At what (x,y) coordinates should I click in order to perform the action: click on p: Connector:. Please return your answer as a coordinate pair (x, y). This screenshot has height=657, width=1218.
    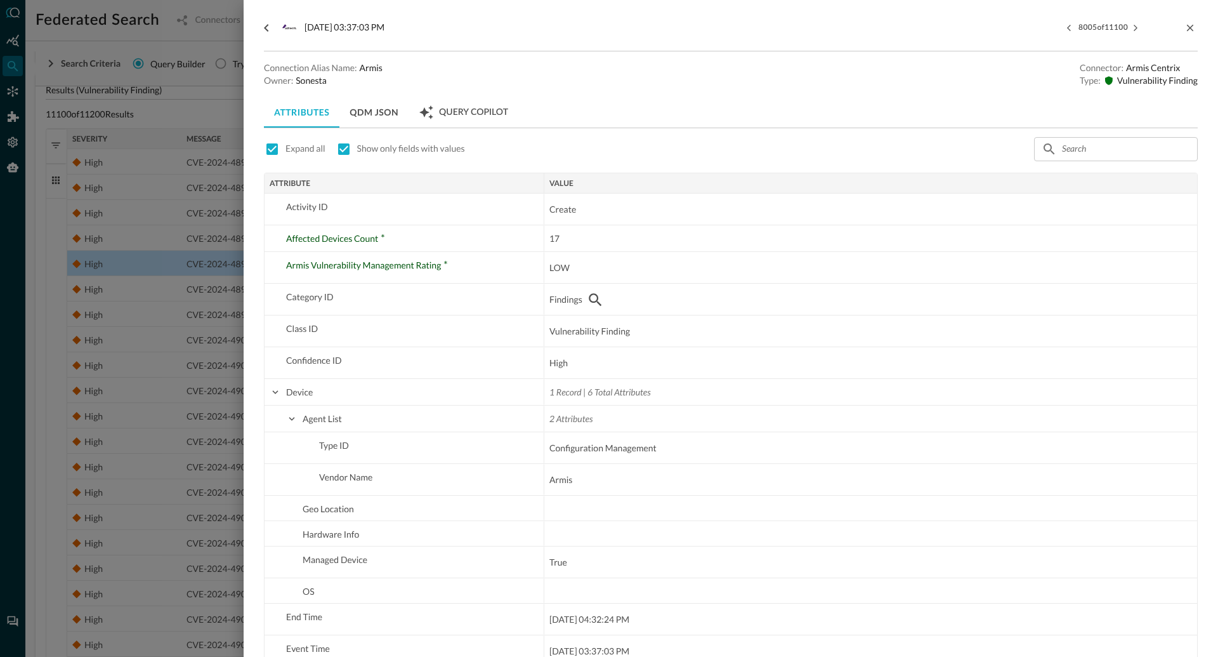
    Looking at the image, I should click on (1101, 68).